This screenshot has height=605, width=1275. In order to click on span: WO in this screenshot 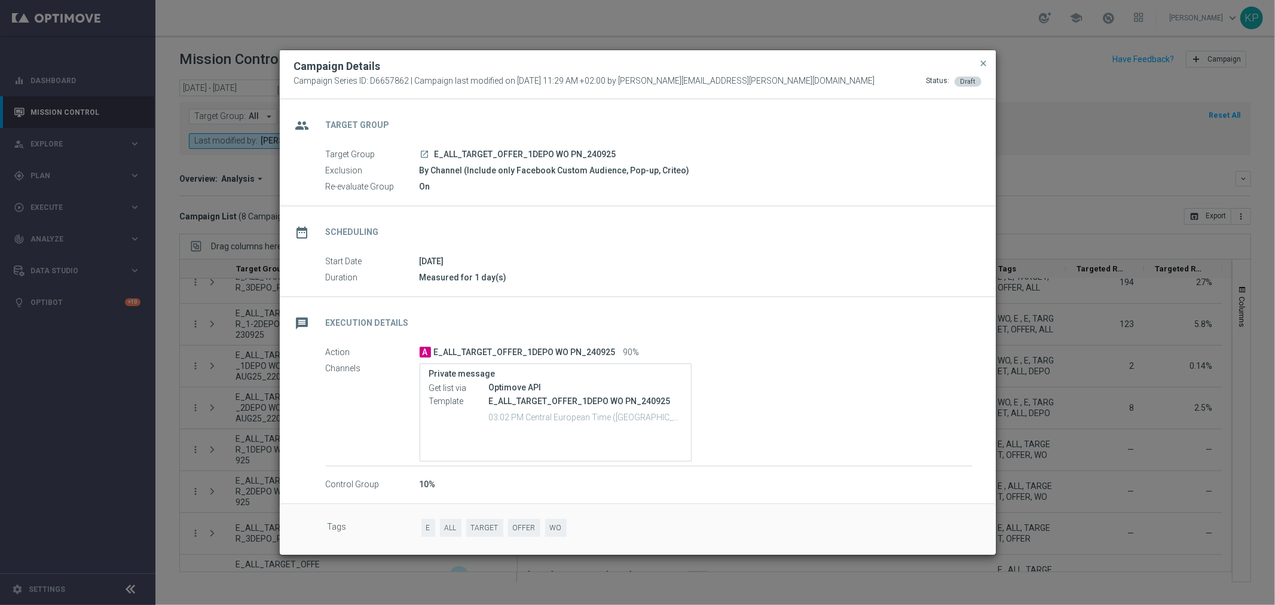, I will do `click(556, 528)`.